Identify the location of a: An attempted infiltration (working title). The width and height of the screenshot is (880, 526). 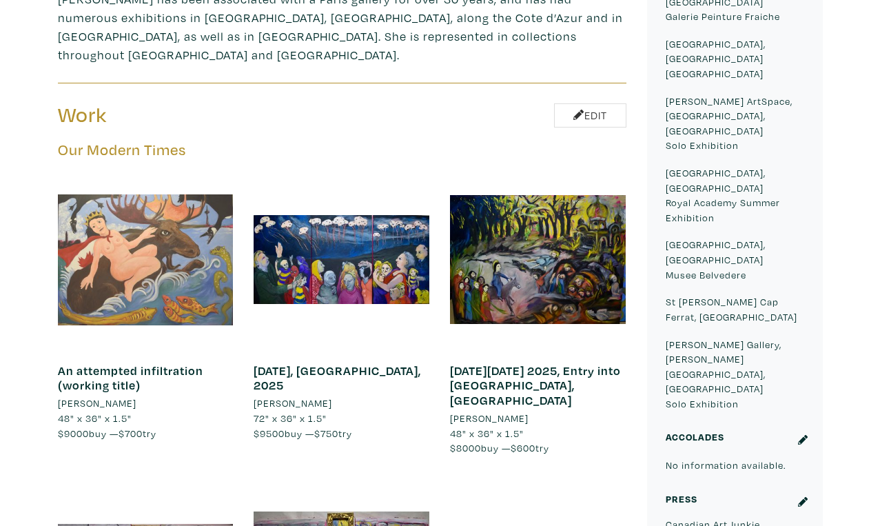
(130, 378).